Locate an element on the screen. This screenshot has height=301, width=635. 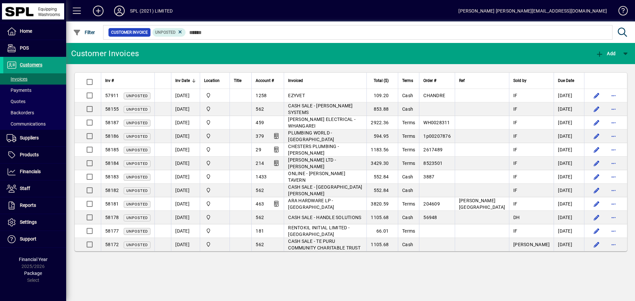
div: Account # is located at coordinates (267, 81).